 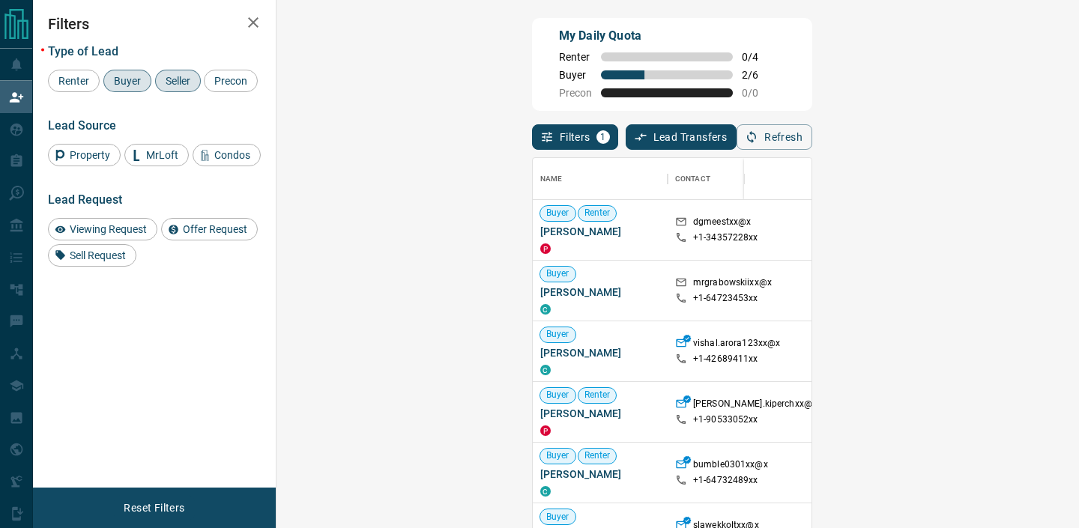 I want to click on div: Sell Request, so click(x=92, y=256).